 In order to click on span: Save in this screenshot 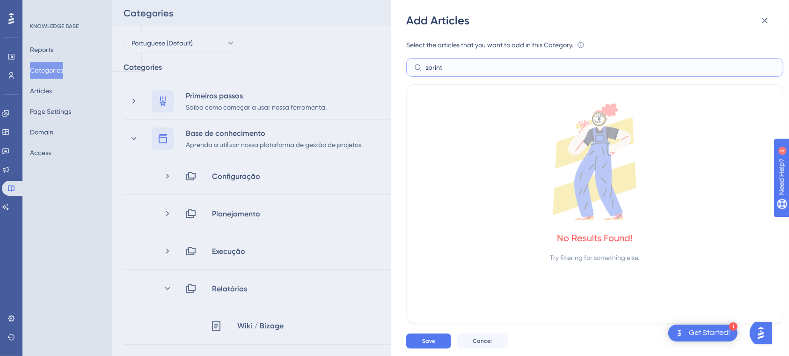, I will do `click(429, 341)`.